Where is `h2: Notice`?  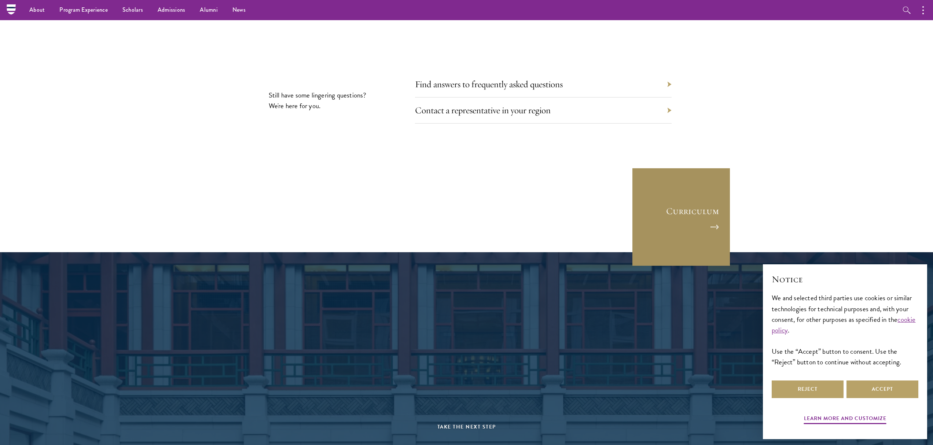
h2: Notice is located at coordinates (845, 279).